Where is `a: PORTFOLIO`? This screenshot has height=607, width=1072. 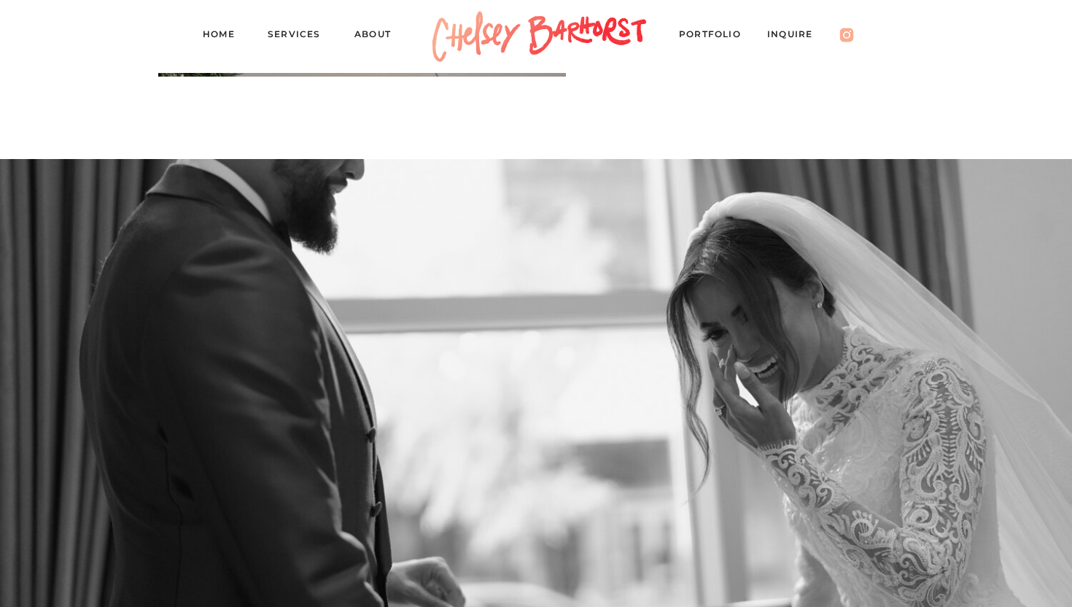
a: PORTFOLIO is located at coordinates (717, 36).